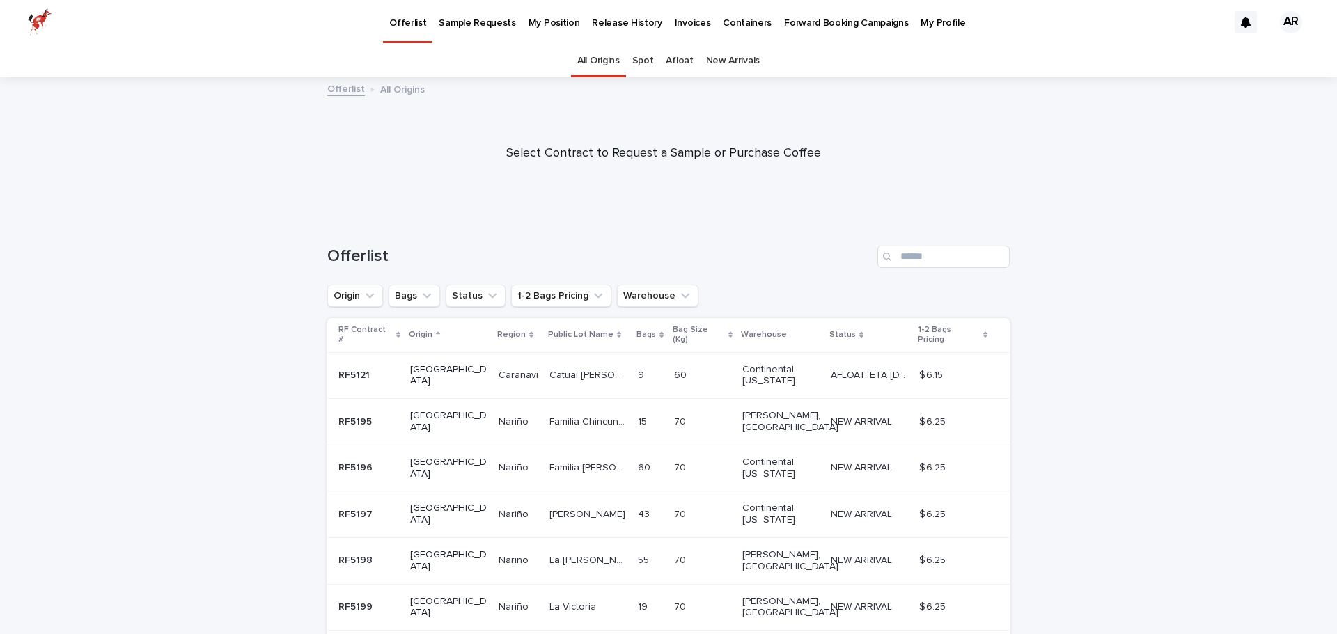  I want to click on p: $ 6.15, so click(933, 374).